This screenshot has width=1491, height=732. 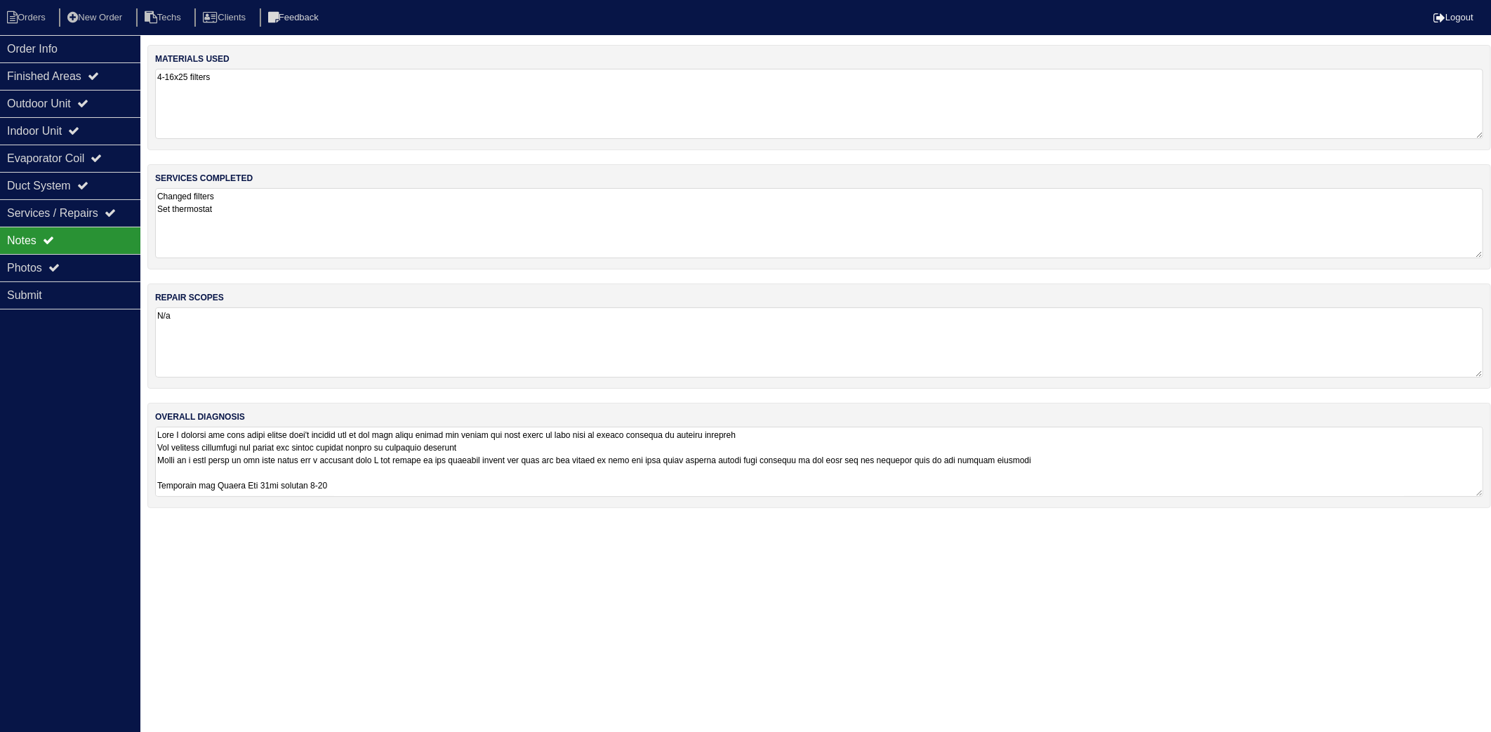 I want to click on textarea: Changed filters Set thermostat, so click(x=819, y=223).